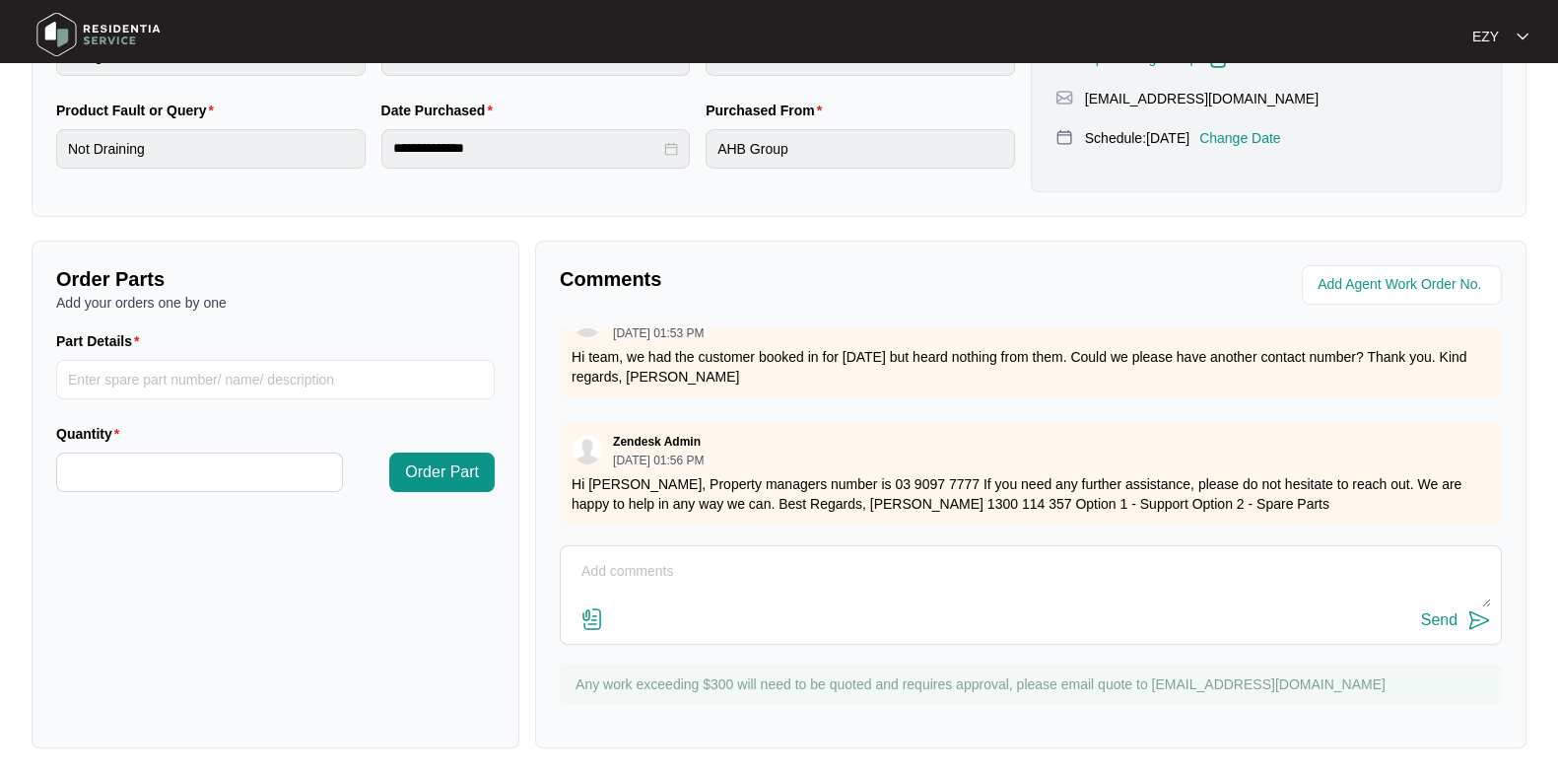 This screenshot has width=1558, height=778. What do you see at coordinates (442, 472) in the screenshot?
I see `span: Order Part` at bounding box center [442, 472].